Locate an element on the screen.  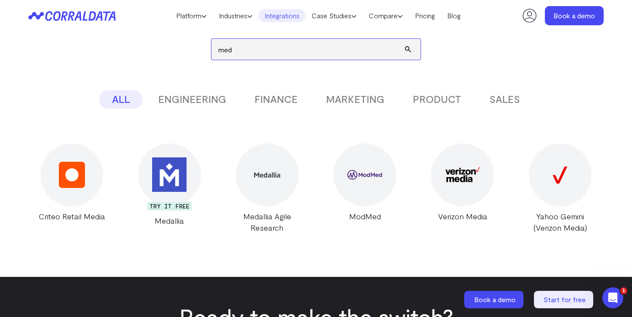
a: Integrations is located at coordinates (282, 16).